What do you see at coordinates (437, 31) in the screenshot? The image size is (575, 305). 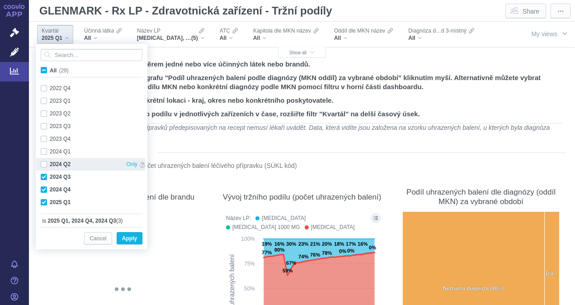 I see `span: Diagnóza d…d 3-místný` at bounding box center [437, 31].